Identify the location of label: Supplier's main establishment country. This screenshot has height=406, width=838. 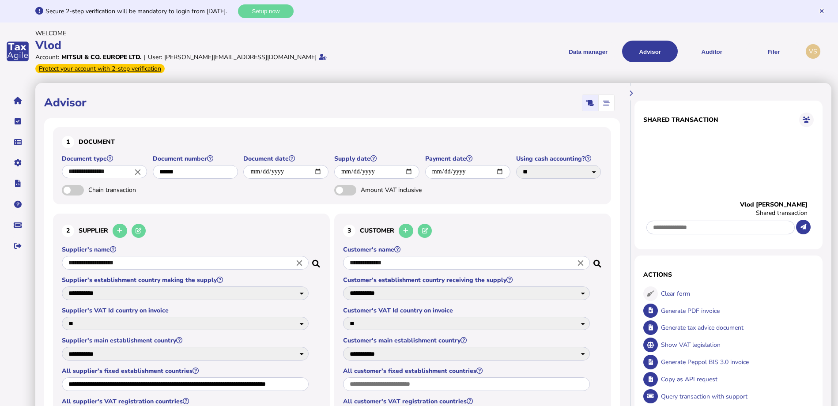
(186, 341).